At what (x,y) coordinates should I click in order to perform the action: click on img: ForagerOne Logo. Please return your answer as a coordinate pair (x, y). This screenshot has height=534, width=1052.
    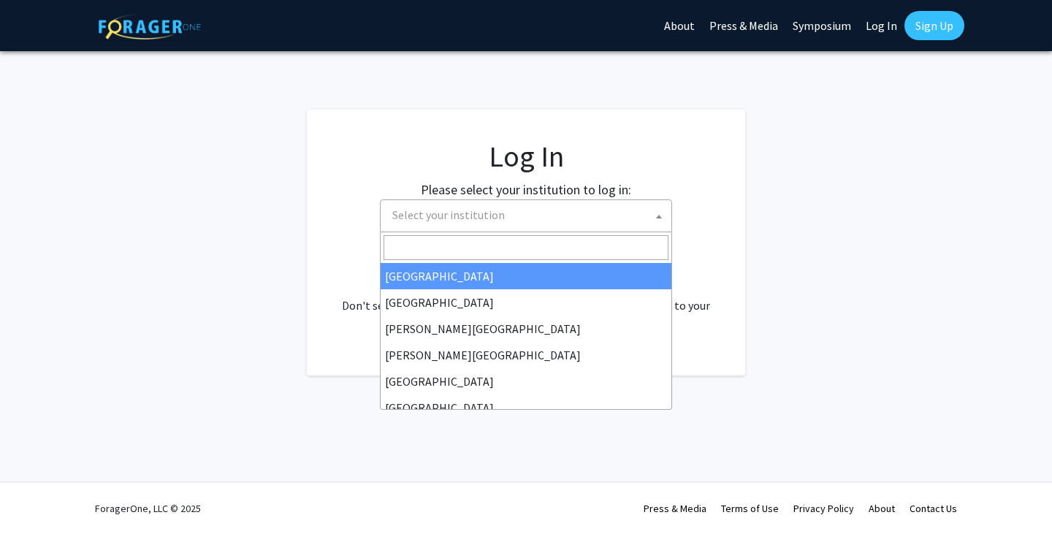
    Looking at the image, I should click on (150, 26).